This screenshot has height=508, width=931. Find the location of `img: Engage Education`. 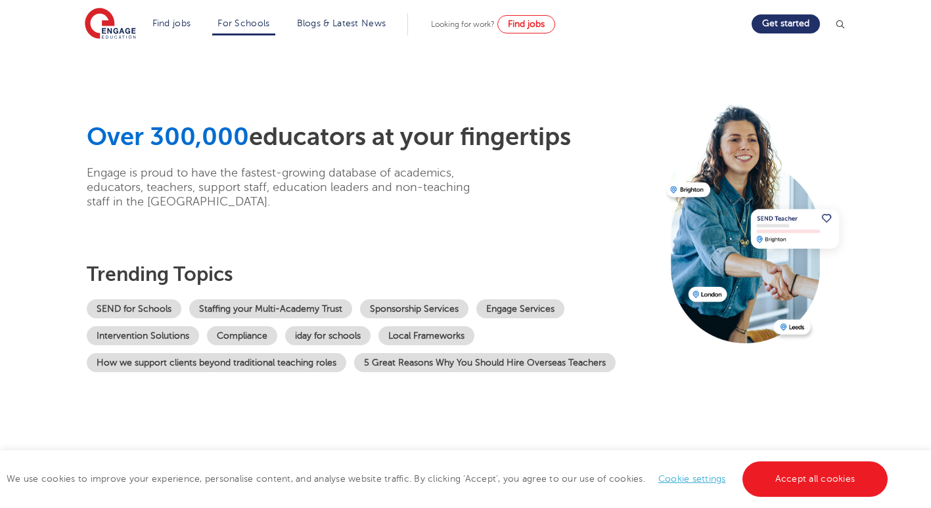

img: Engage Education is located at coordinates (110, 24).